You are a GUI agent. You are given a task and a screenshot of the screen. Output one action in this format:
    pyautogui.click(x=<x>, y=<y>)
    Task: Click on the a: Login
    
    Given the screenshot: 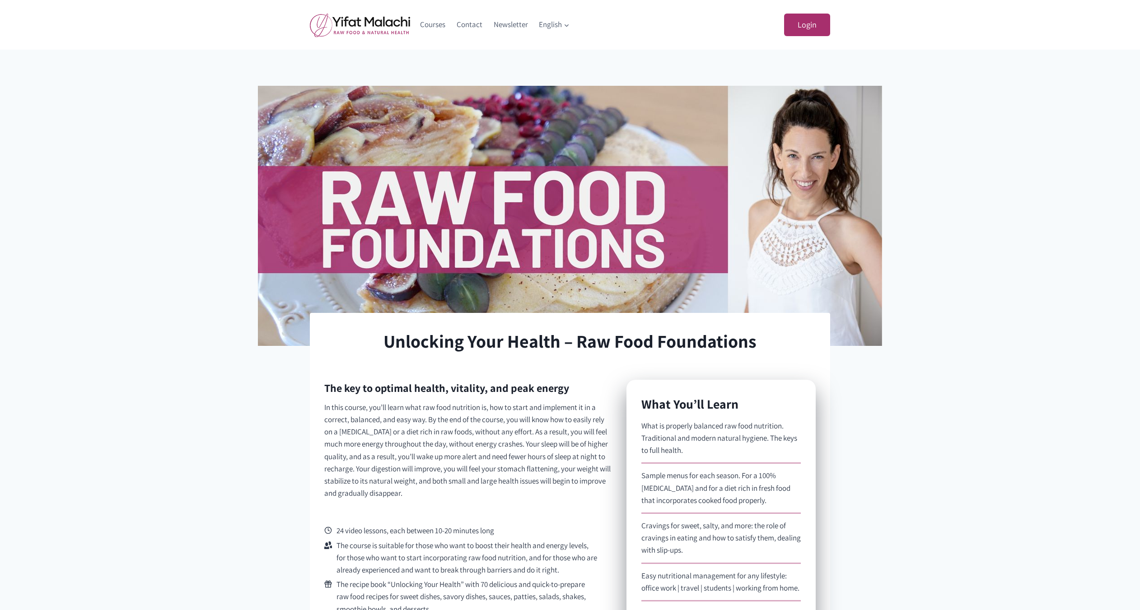 What is the action you would take?
    pyautogui.click(x=807, y=25)
    